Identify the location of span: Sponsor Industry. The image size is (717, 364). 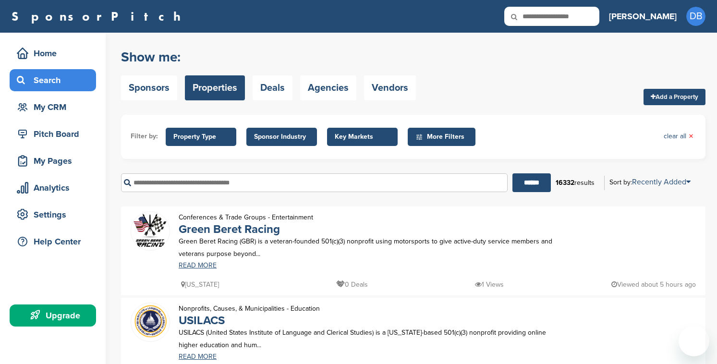
(281, 137).